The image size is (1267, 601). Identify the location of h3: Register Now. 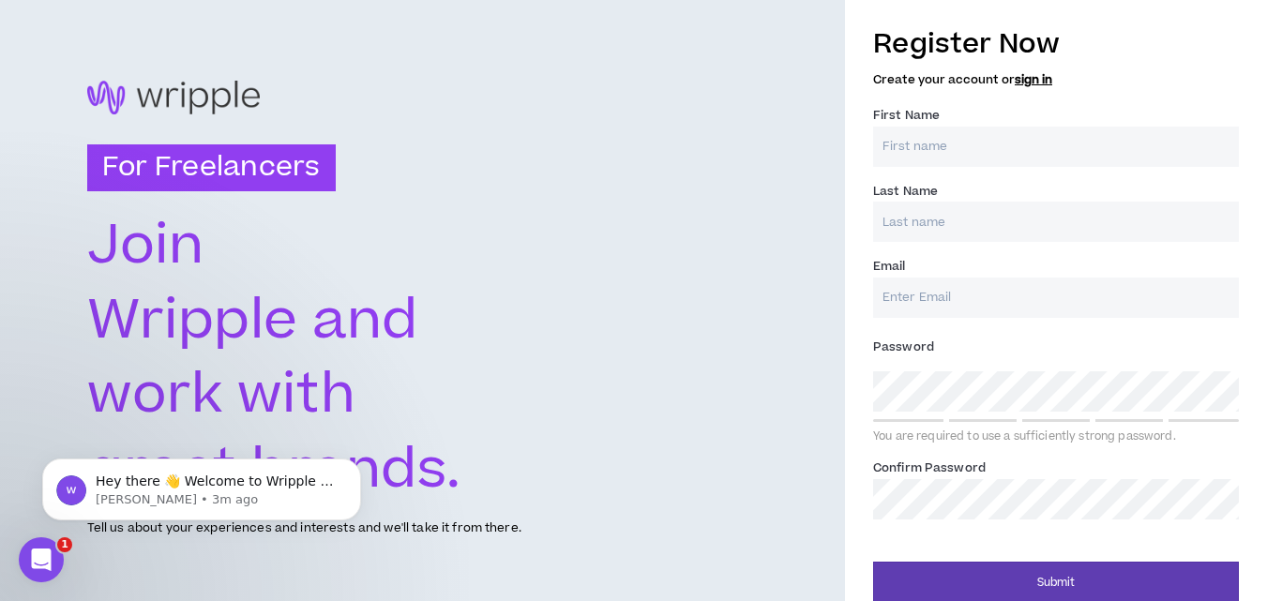
(1056, 44).